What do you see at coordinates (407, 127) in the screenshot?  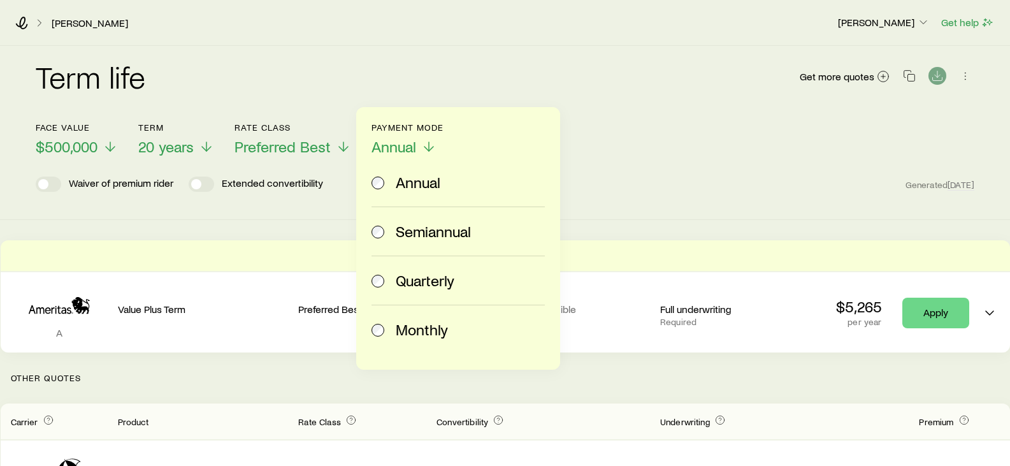 I see `p: Payment Mode` at bounding box center [407, 127].